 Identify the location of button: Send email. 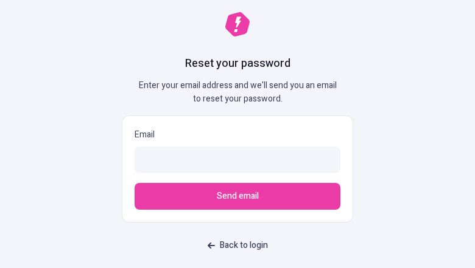
(237, 197).